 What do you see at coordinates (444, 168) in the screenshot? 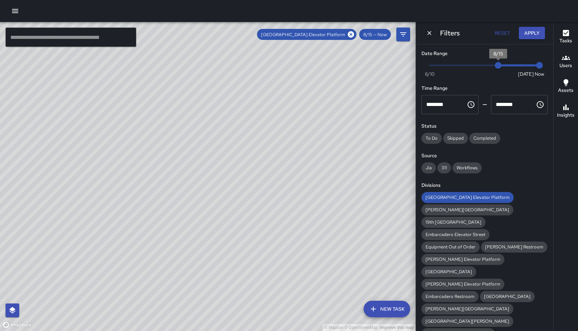
I see `span: 311` at bounding box center [444, 168].